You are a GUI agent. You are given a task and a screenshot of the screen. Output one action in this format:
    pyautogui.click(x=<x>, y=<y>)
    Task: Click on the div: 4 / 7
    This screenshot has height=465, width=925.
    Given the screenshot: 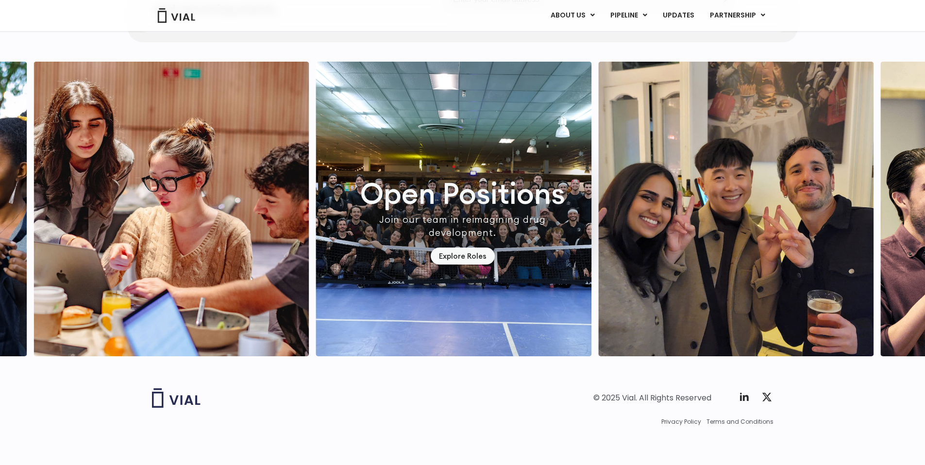 What is the action you would take?
    pyautogui.click(x=736, y=209)
    